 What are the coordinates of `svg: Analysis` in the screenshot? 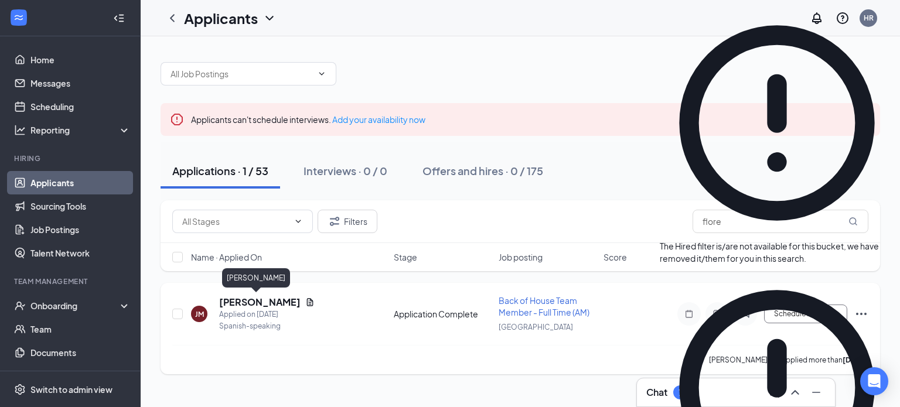 It's located at (20, 130).